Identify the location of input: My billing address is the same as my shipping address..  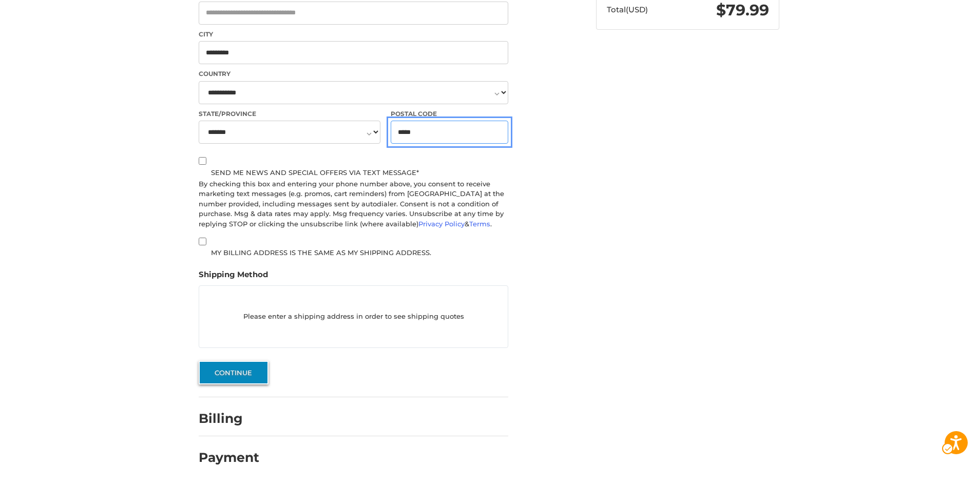
(202, 241).